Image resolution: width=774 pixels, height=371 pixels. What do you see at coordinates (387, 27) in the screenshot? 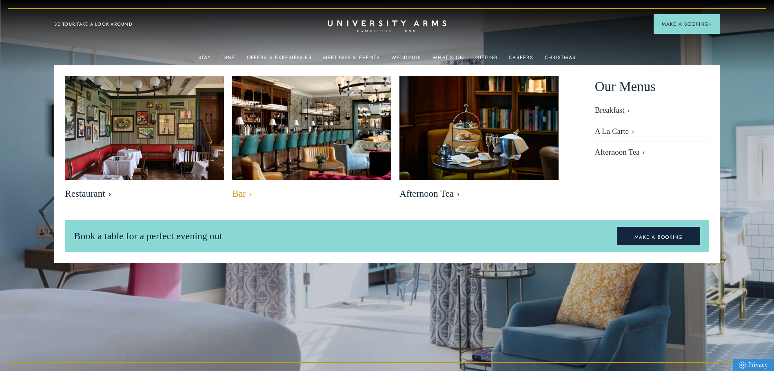
I see `a: Home` at bounding box center [387, 27].